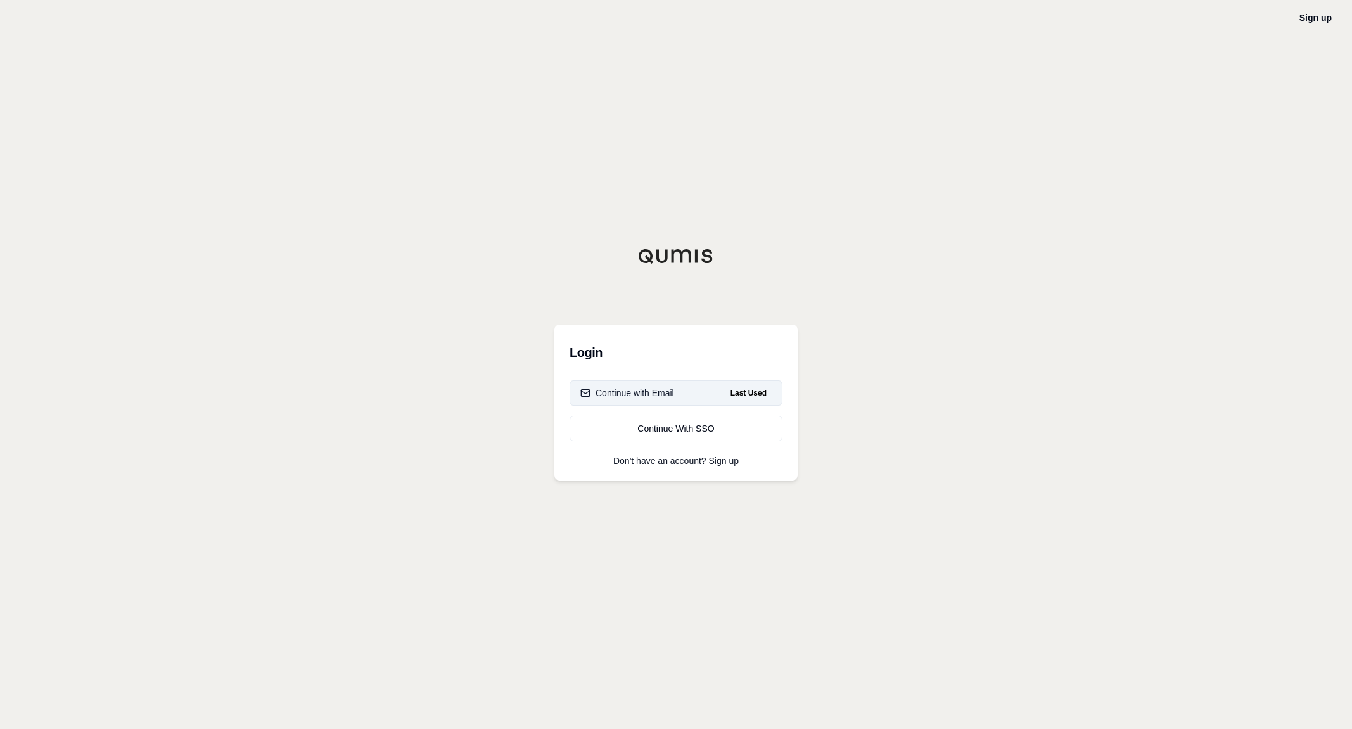 Image resolution: width=1352 pixels, height=729 pixels. What do you see at coordinates (676, 461) in the screenshot?
I see `p: Don't have an account?` at bounding box center [676, 461].